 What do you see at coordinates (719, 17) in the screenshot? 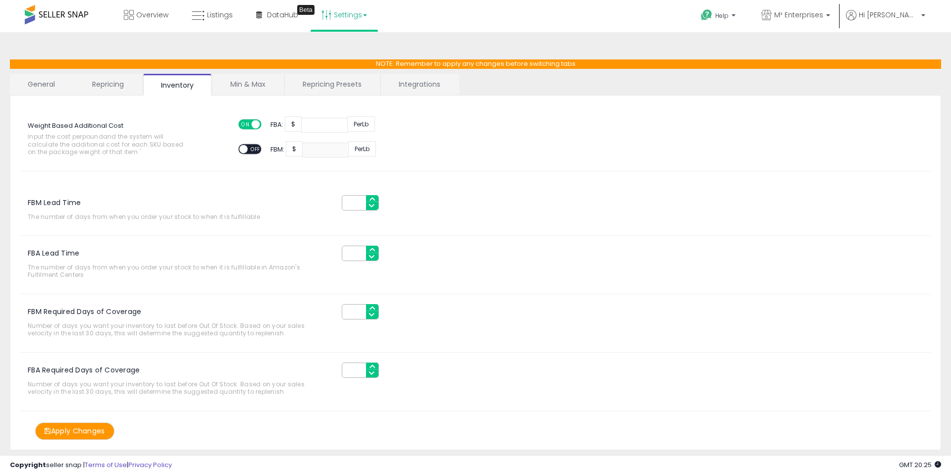
I see `a: Help` at bounding box center [719, 17].